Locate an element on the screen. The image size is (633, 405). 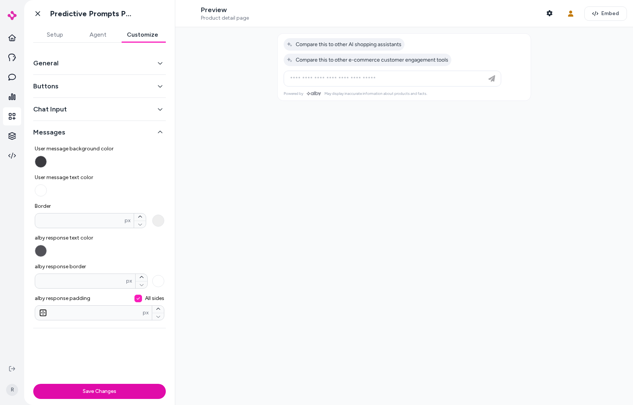
button: R is located at coordinates (12, 390).